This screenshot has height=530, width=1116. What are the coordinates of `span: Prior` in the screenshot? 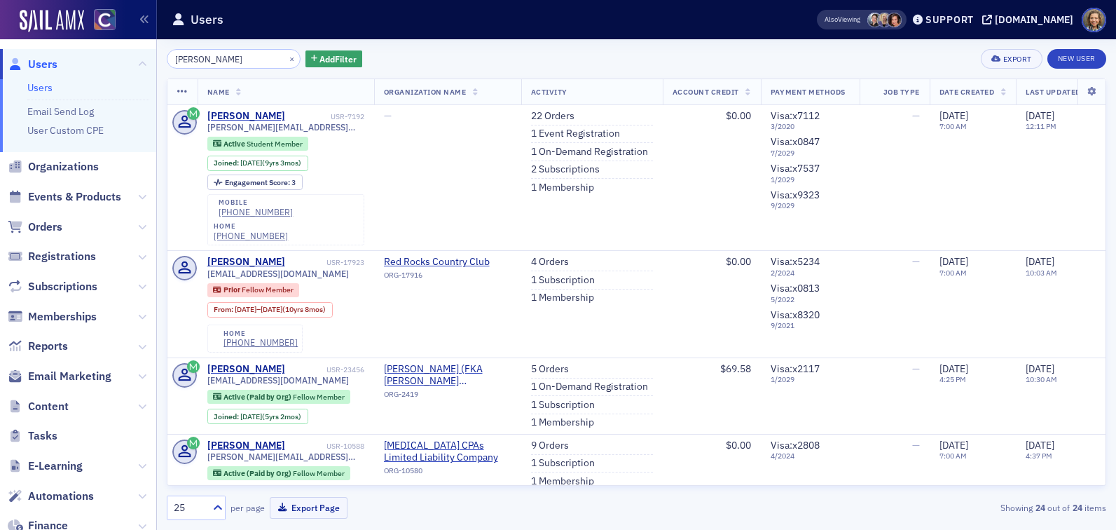 It's located at (233, 289).